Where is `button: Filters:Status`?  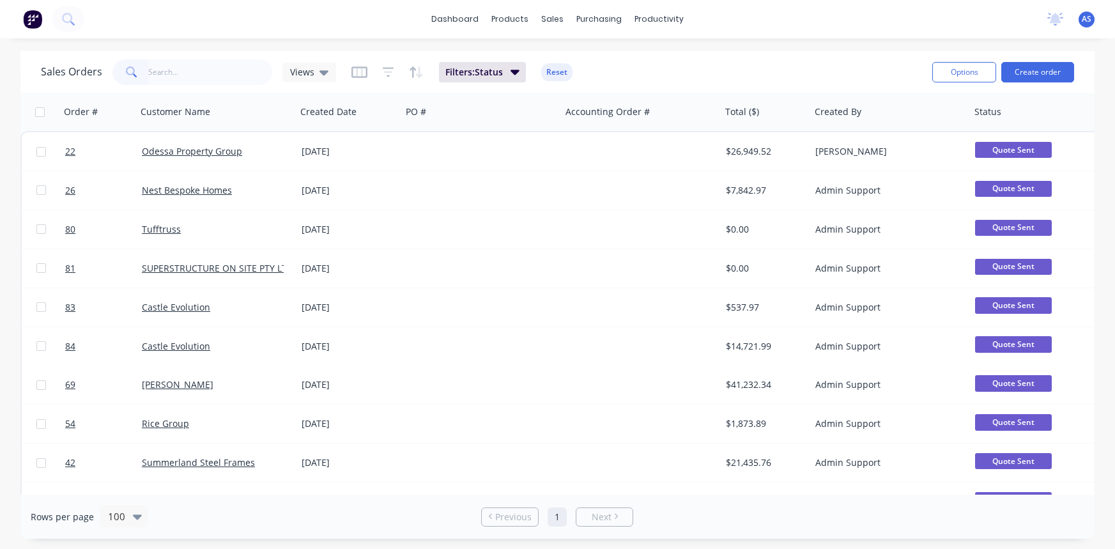
button: Filters:Status is located at coordinates (482, 72).